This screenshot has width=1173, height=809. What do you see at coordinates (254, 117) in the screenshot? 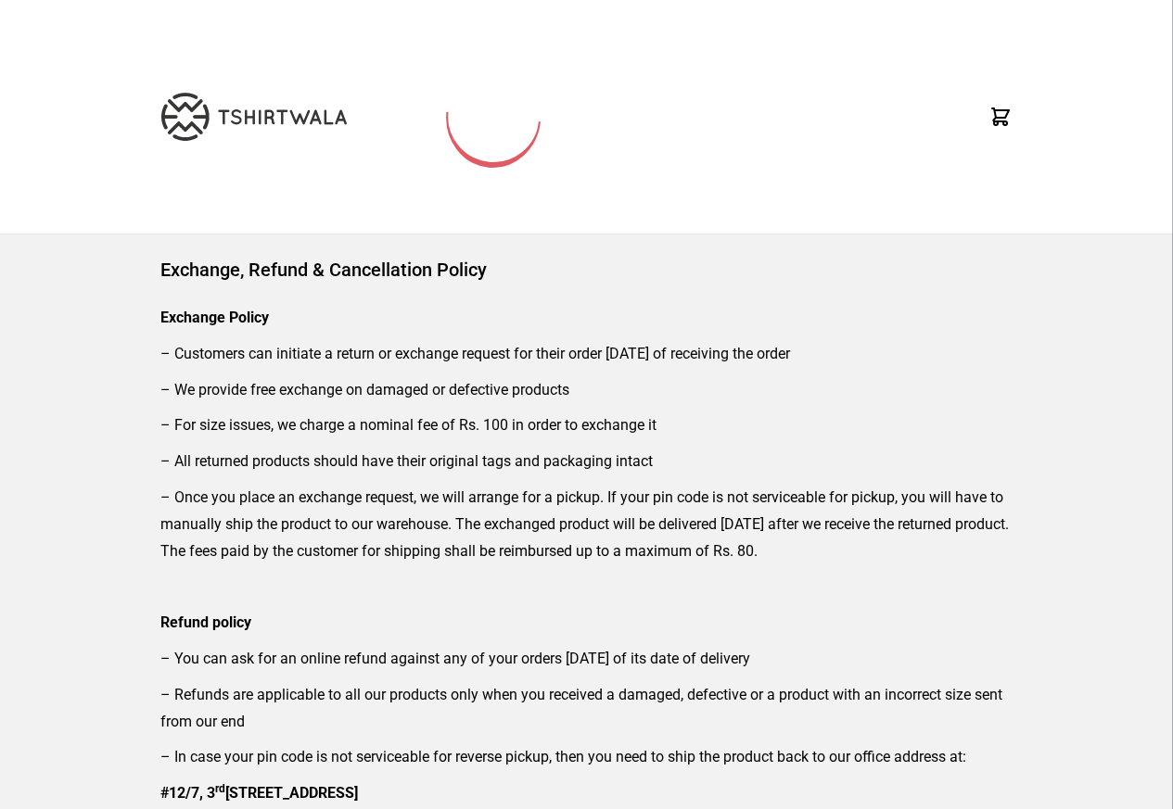
I see `img: TW-LOGO-400-104.png` at bounding box center [254, 117].